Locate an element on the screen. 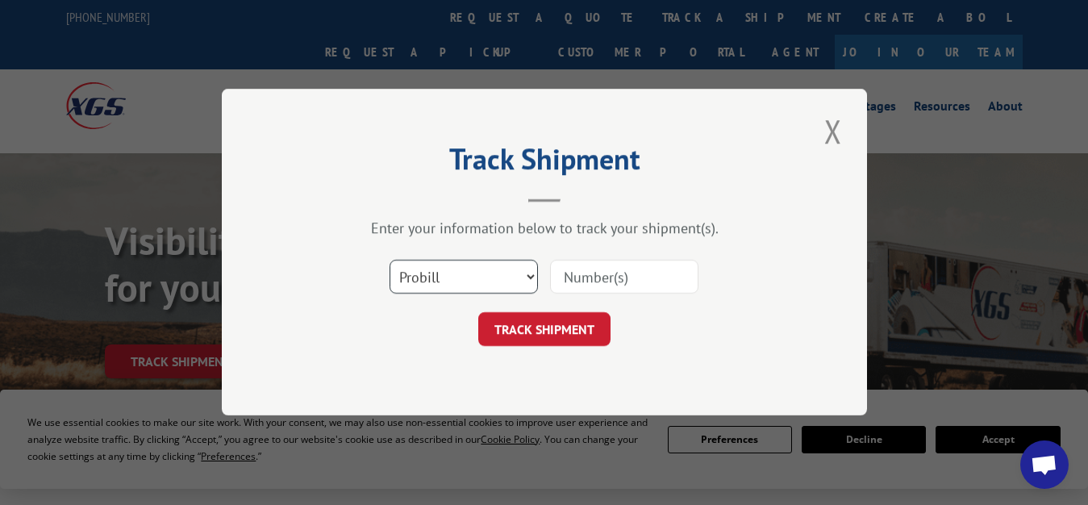 Image resolution: width=1088 pixels, height=505 pixels. h2: Track Shipment is located at coordinates (544, 163).